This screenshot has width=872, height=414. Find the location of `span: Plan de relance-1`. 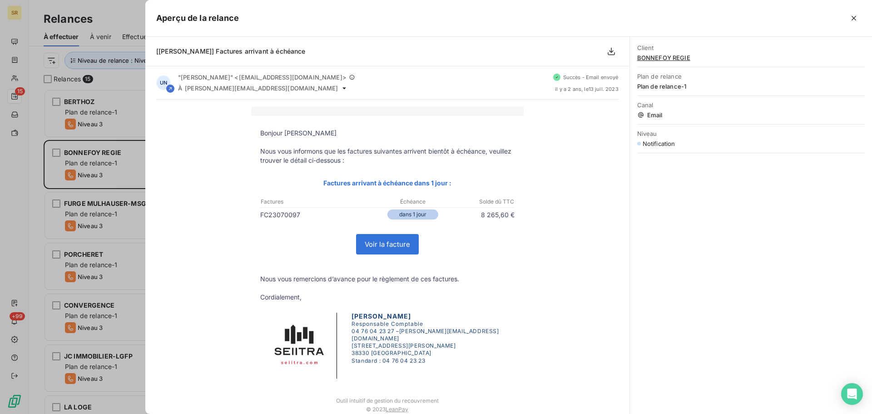

span: Plan de relance-1 is located at coordinates (751, 86).